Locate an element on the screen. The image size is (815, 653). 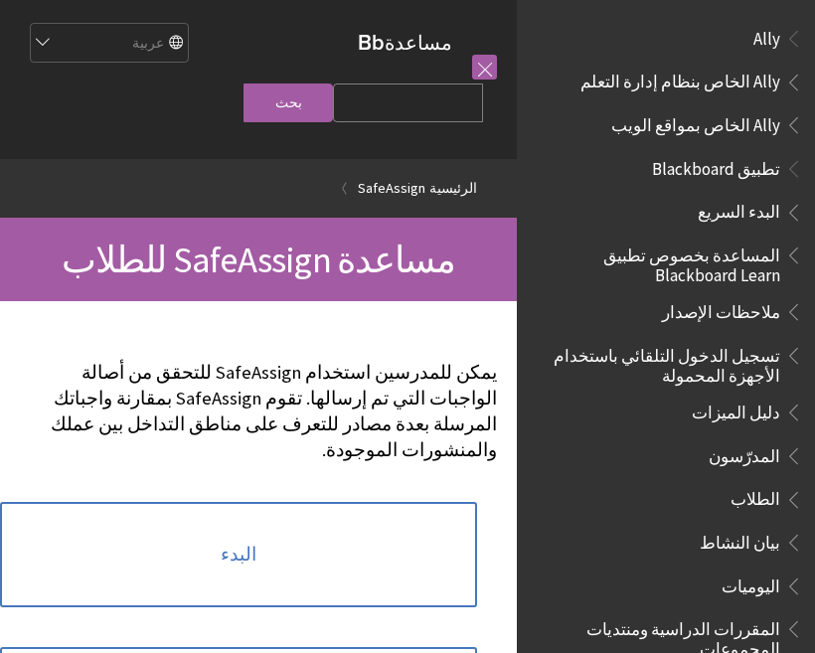
p: يمكن للمدرسين استخدام SafeAssign للتحقق من أصالة الواجبات التي تم إرسالها. تقوم SafeAssign بمقارن... is located at coordinates (258, 411).